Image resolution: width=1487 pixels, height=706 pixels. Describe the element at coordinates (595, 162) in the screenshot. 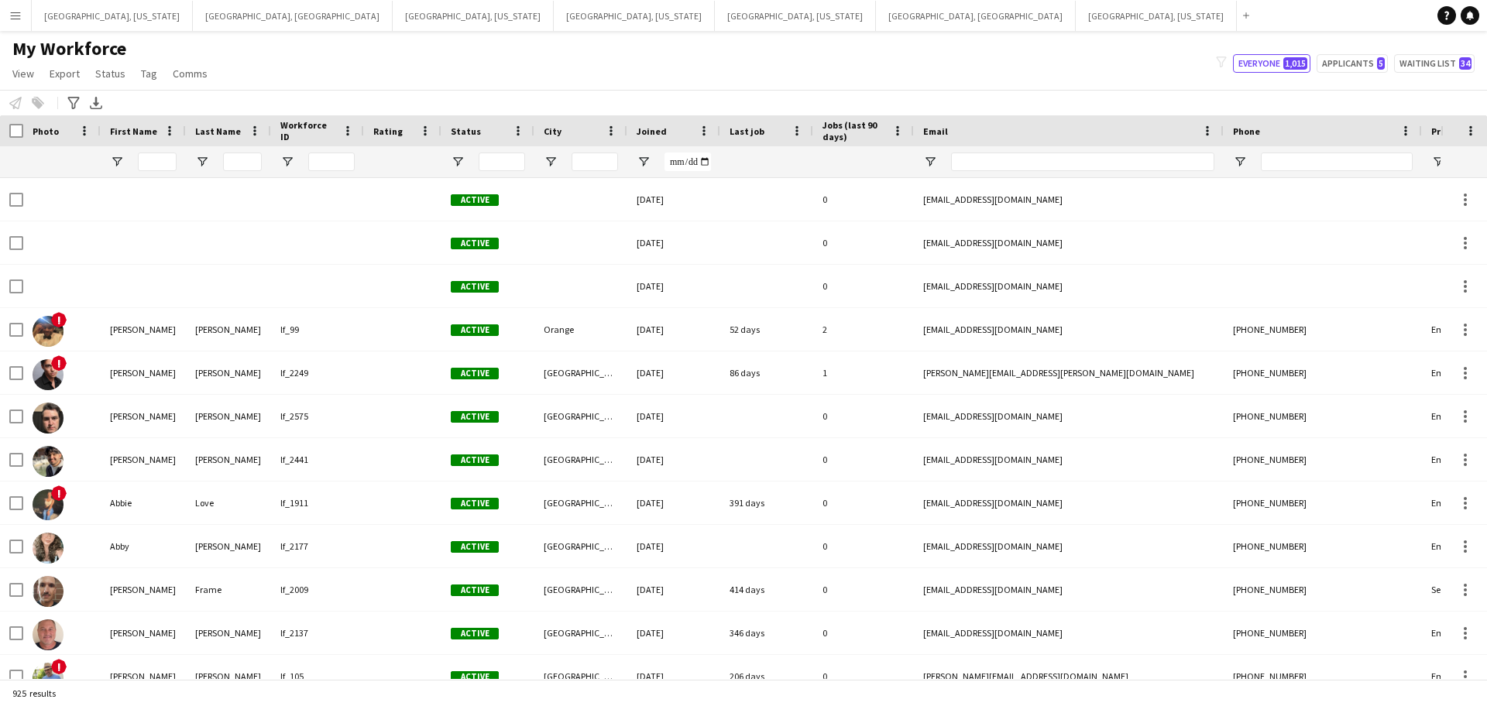

I see `input: City Filter Input` at that location.